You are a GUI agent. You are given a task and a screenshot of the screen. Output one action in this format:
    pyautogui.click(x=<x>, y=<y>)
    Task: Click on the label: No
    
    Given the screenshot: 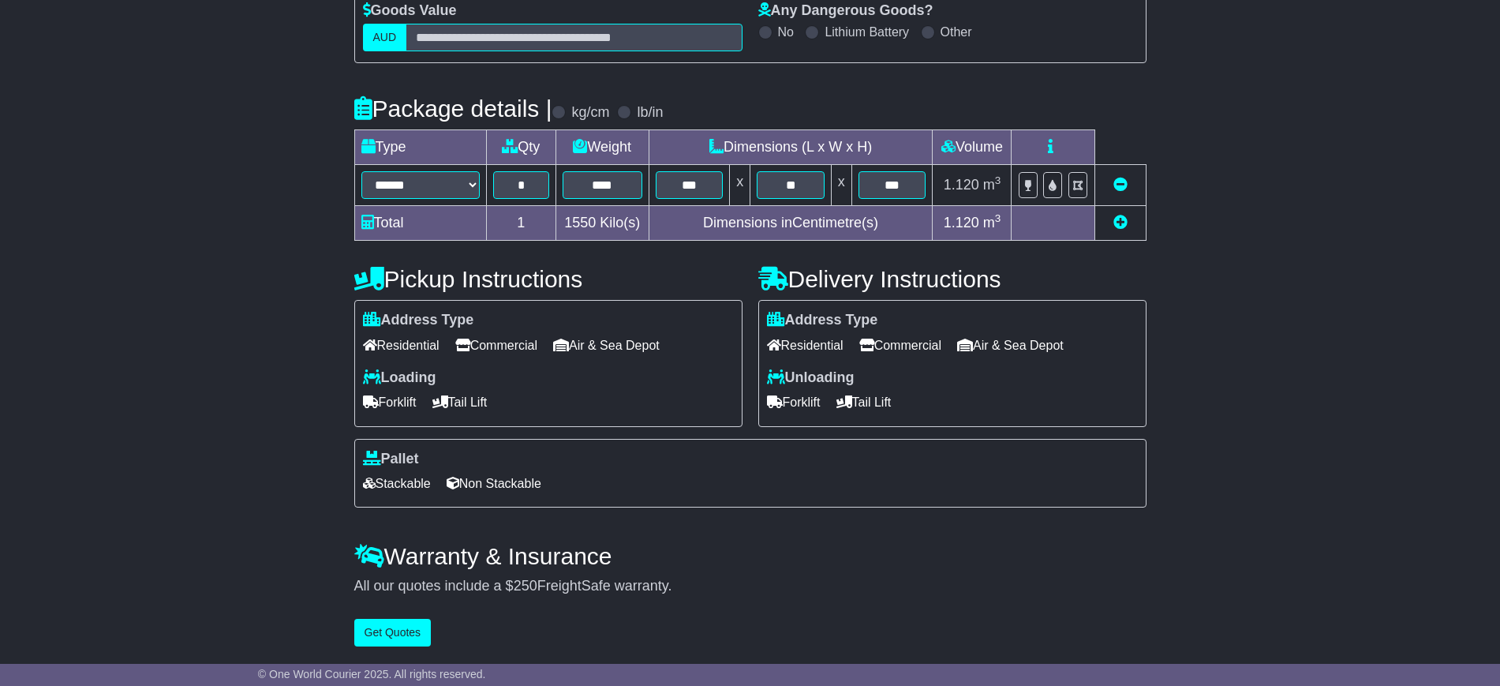 What is the action you would take?
    pyautogui.click(x=786, y=32)
    